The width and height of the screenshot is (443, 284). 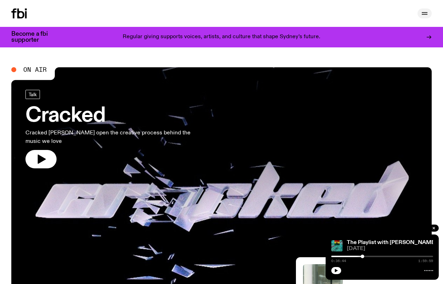 I want to click on span: On Air, so click(x=35, y=70).